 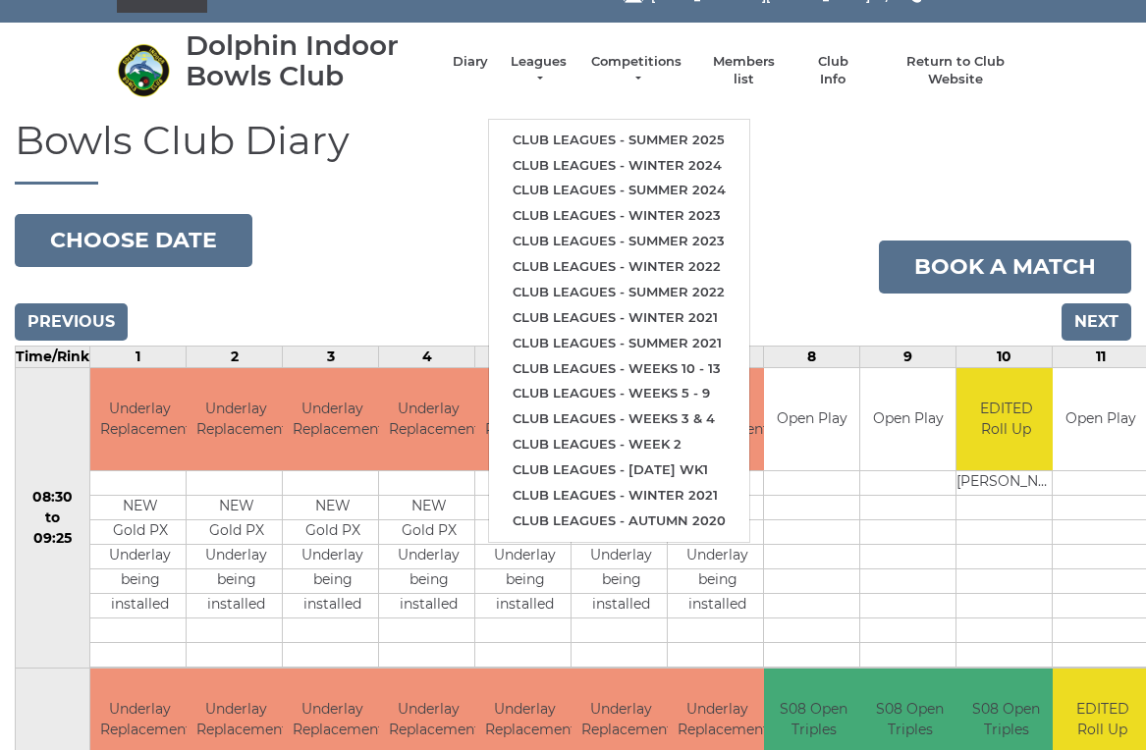 I want to click on a: Club leagues - Weeks 10 - 13, so click(x=619, y=369).